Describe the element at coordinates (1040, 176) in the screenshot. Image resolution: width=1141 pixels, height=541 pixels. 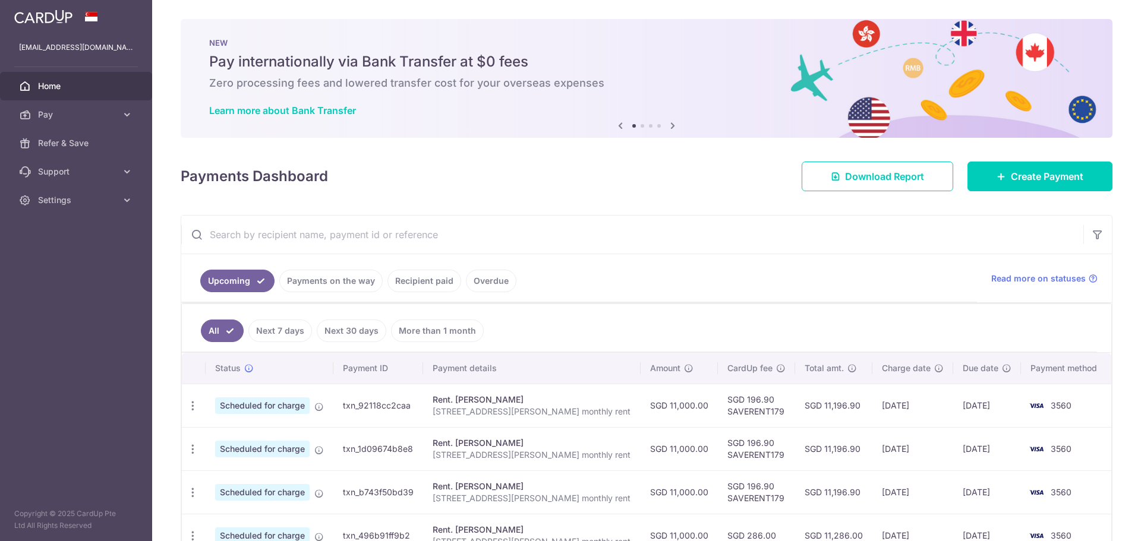
I see `a: Create Payment` at that location.